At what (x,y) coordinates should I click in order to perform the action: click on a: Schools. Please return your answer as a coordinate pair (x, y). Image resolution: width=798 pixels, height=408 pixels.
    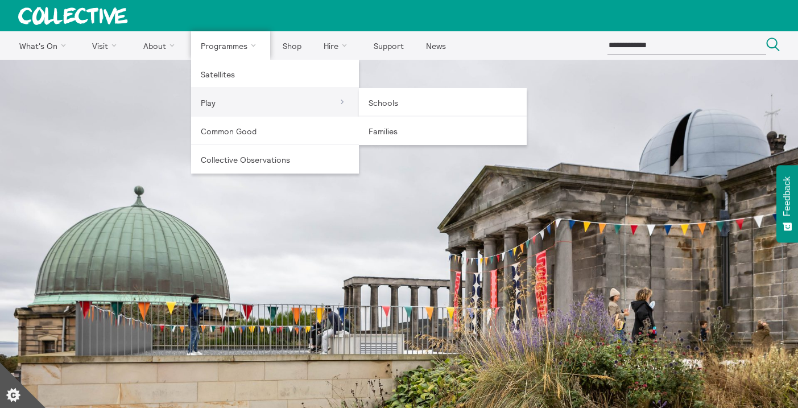
    Looking at the image, I should click on (443, 102).